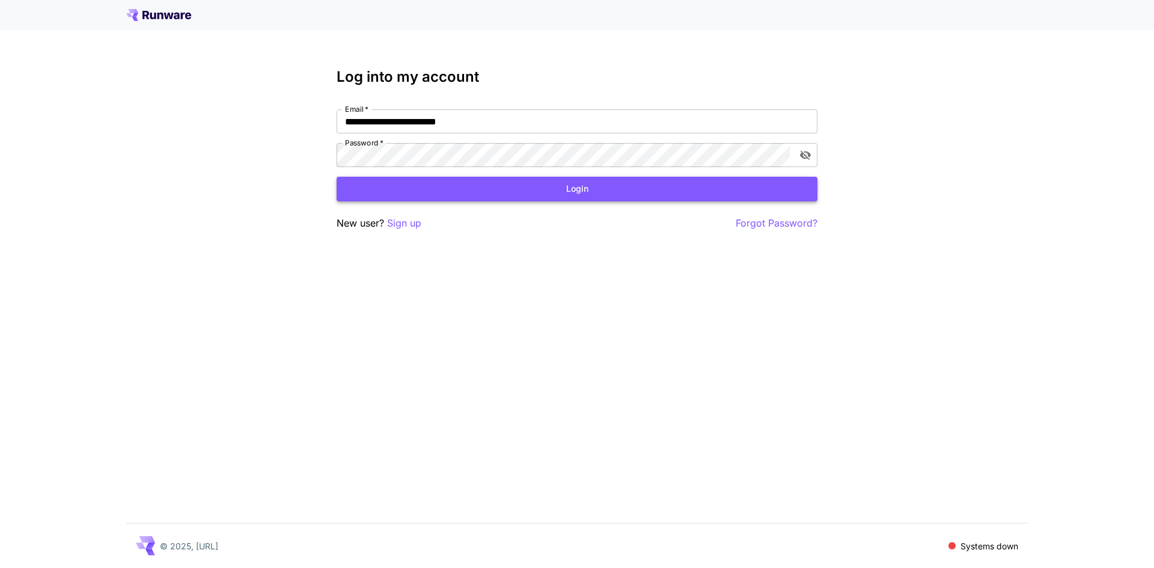 The image size is (1154, 568). Describe the element at coordinates (577, 189) in the screenshot. I see `button: Login` at that location.